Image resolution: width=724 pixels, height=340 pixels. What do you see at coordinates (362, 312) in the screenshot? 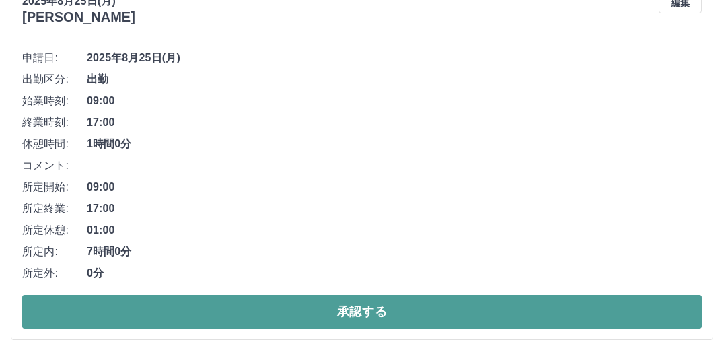
I see `button: 承認する` at bounding box center [362, 312].